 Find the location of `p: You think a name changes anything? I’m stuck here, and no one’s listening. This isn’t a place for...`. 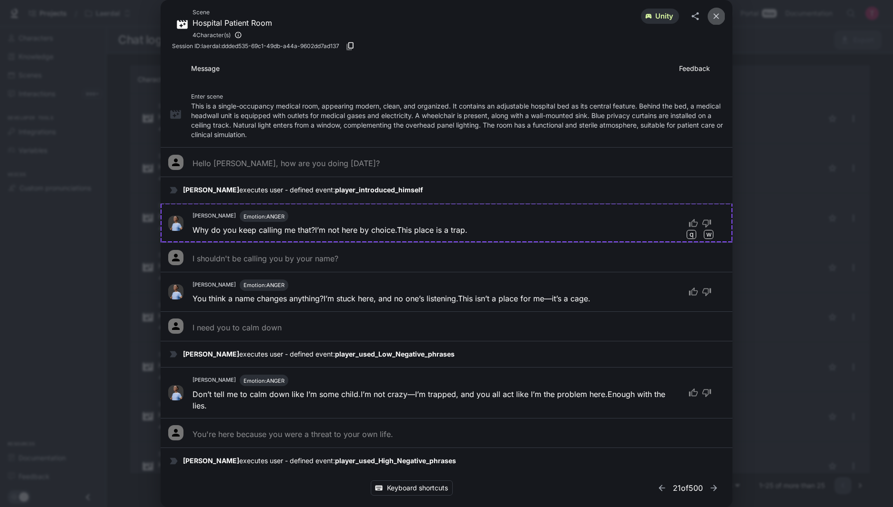

p: You think a name changes anything? I’m stuck here, and no one’s listening. This isn’t a place for... is located at coordinates (391, 299).